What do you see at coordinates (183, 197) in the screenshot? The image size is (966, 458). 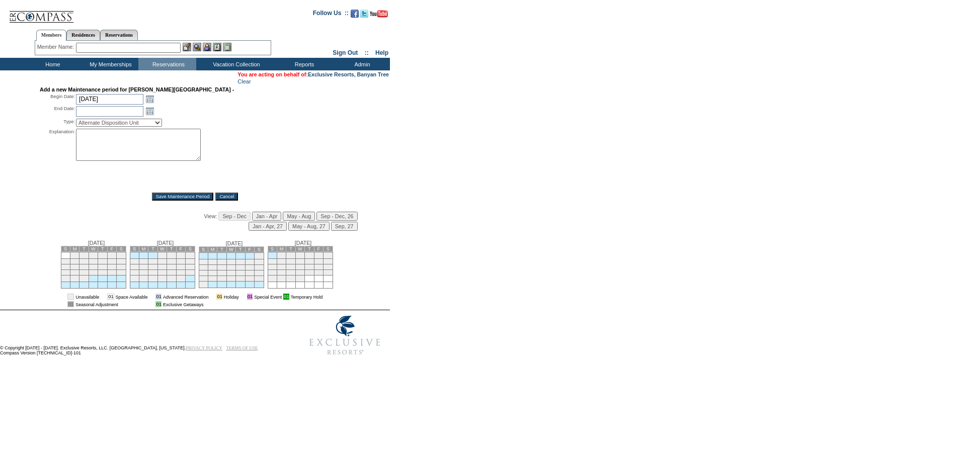 I see `input: Save Maintenance Period` at bounding box center [183, 197].